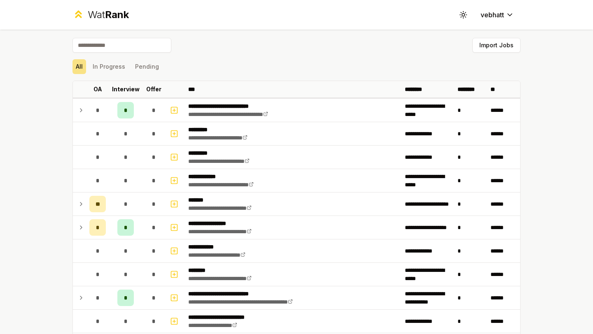 This screenshot has height=334, width=593. What do you see at coordinates (109, 67) in the screenshot?
I see `button: In Progress` at bounding box center [109, 67].